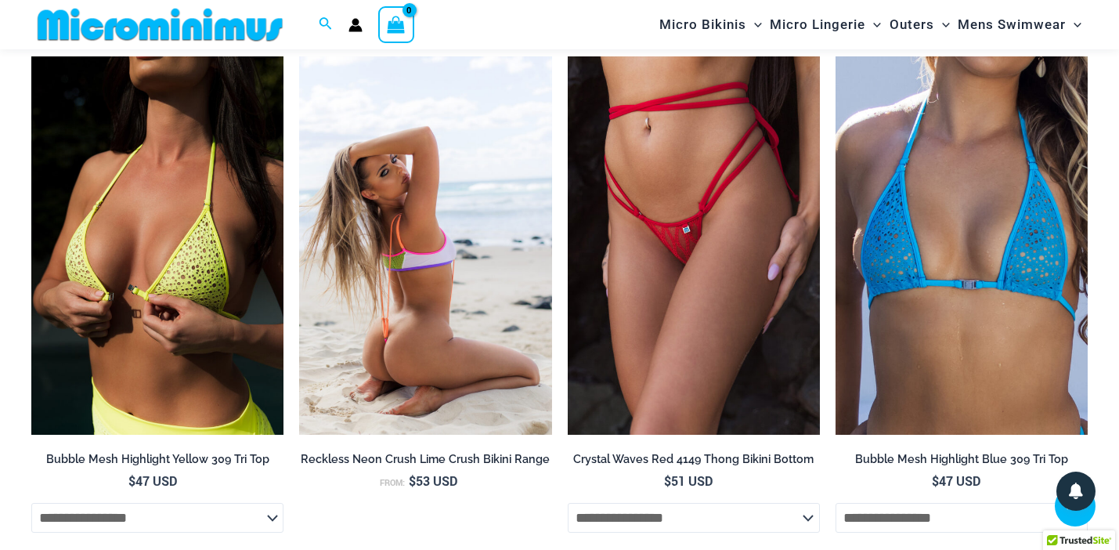  Describe the element at coordinates (962, 462) in the screenshot. I see `a: Bubble Mesh Highlight Blue 309 Tri Top` at that location.